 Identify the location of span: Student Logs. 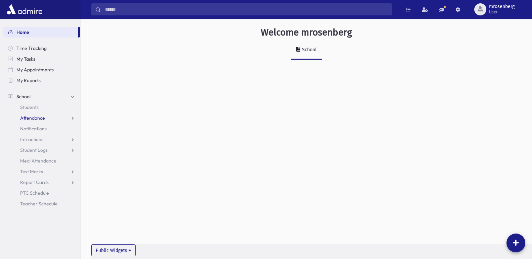
(34, 150).